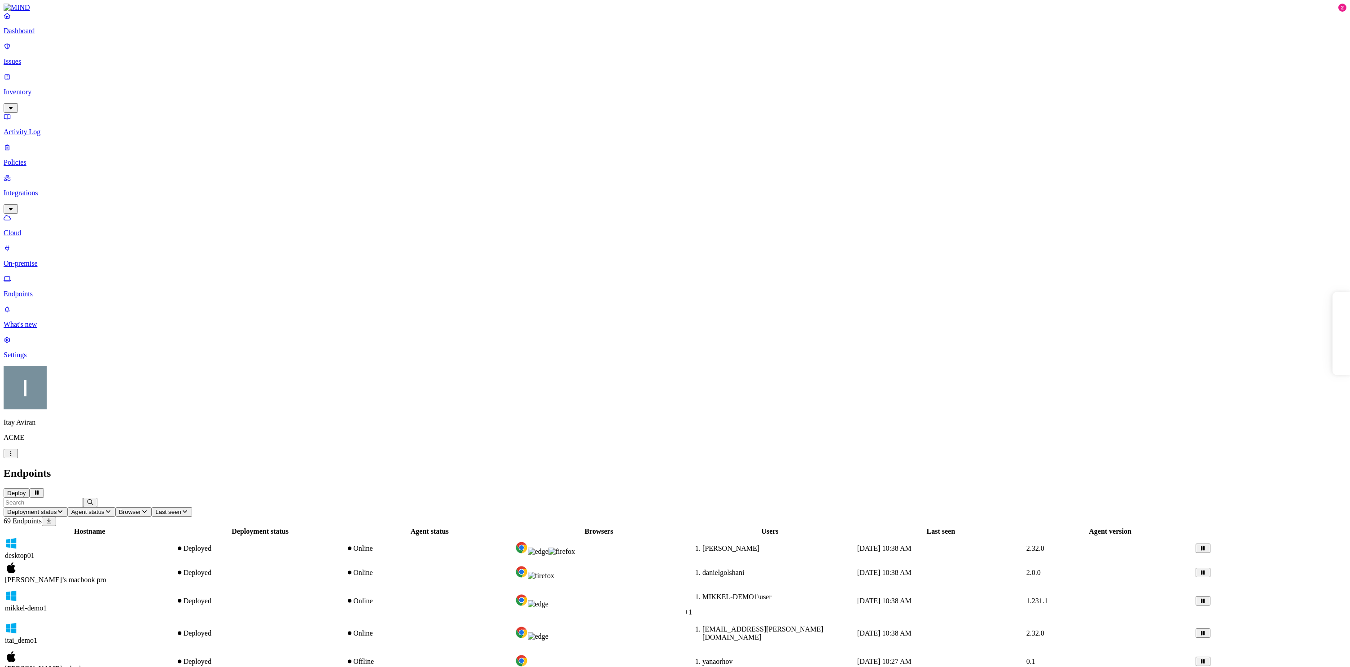 The image size is (1350, 667). I want to click on img: Itay Aviran, so click(25, 388).